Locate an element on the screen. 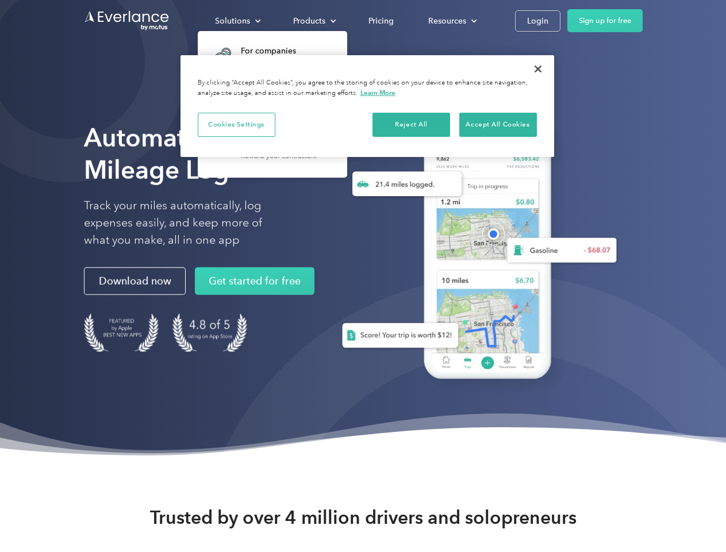  a: Go to homepage is located at coordinates (127, 21).